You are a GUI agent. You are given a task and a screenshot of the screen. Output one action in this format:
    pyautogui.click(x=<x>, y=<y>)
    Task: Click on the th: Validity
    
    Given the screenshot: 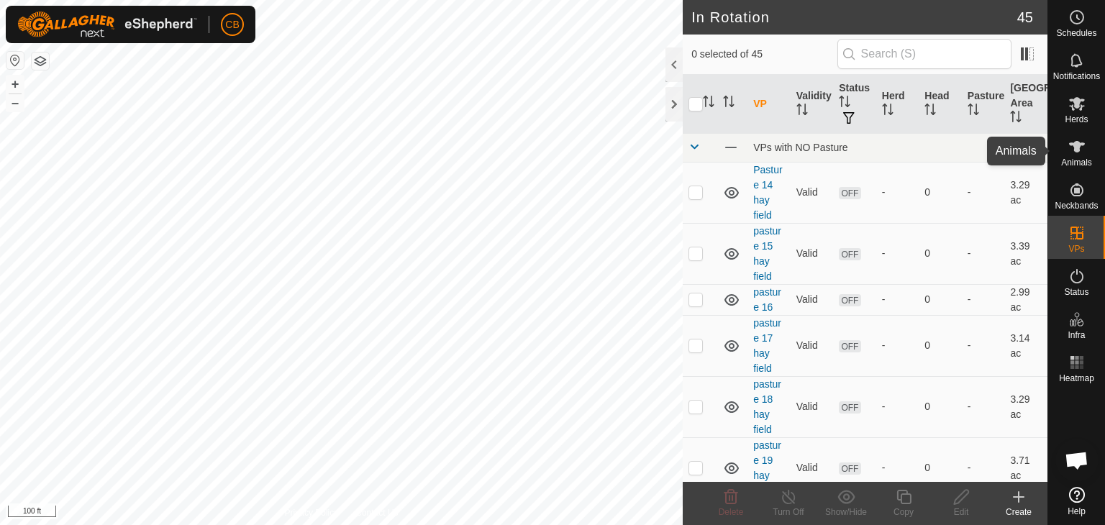 What is the action you would take?
    pyautogui.click(x=812, y=104)
    